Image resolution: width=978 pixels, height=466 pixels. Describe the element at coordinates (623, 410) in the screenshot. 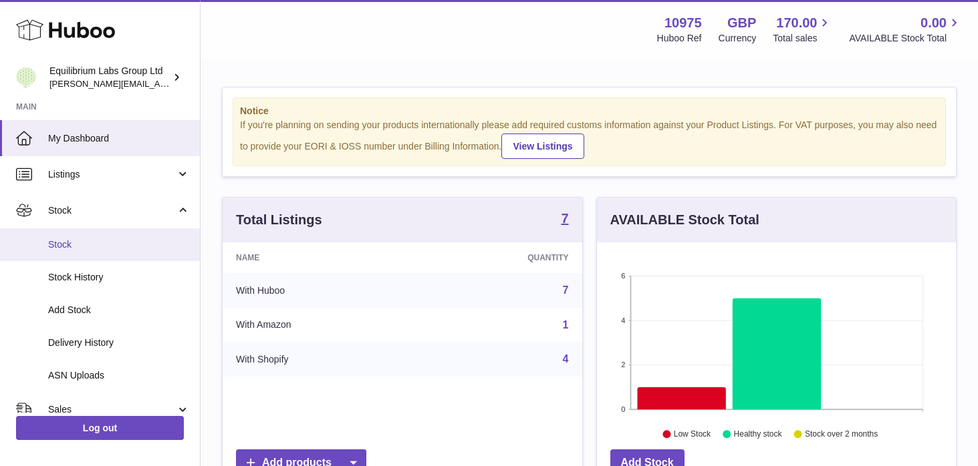

I see `text: 0` at that location.